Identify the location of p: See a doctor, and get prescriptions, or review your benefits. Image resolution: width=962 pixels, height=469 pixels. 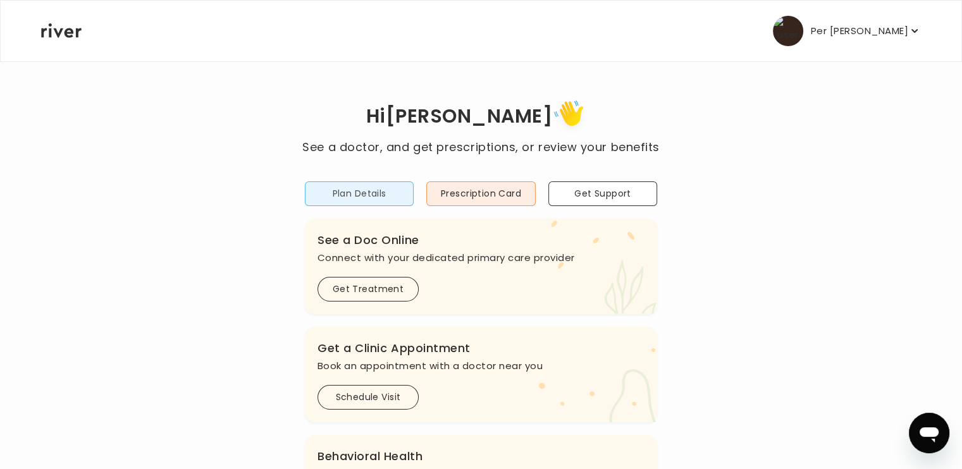
(481, 147).